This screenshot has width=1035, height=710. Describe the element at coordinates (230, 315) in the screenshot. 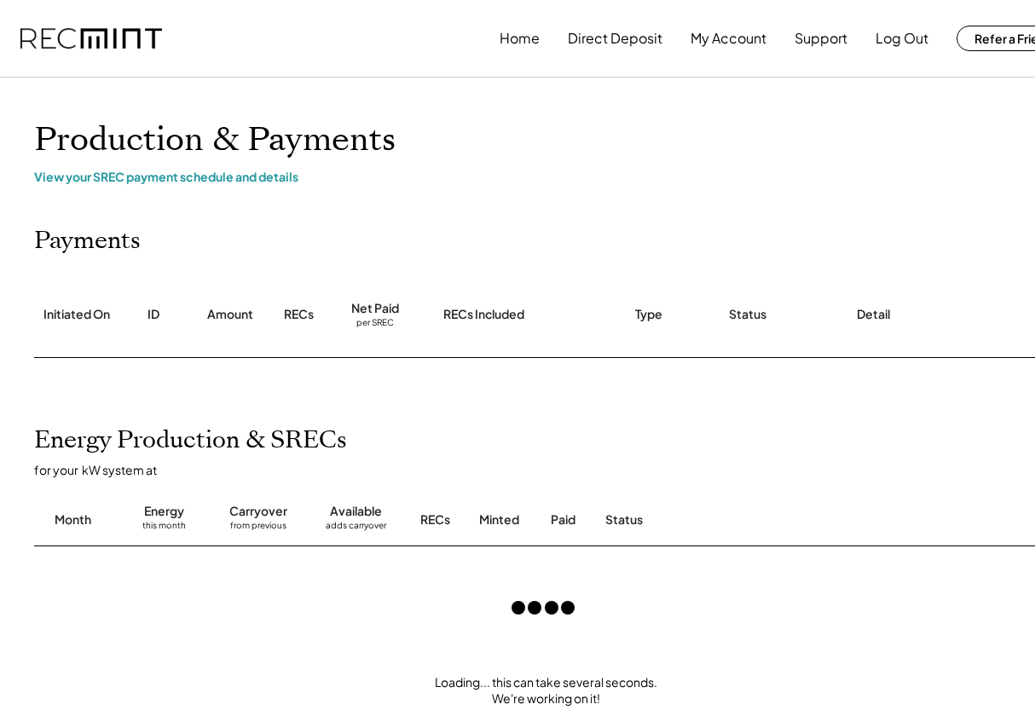

I see `div: Amount` at that location.